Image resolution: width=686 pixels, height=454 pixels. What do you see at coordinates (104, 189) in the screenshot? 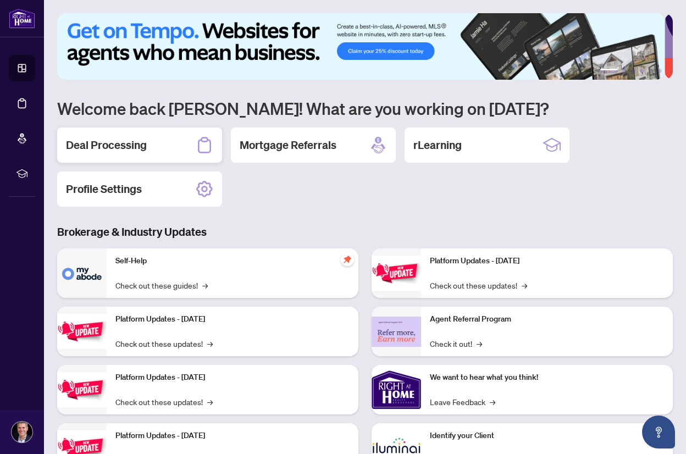
I see `h2: Profile Settings` at bounding box center [104, 189].